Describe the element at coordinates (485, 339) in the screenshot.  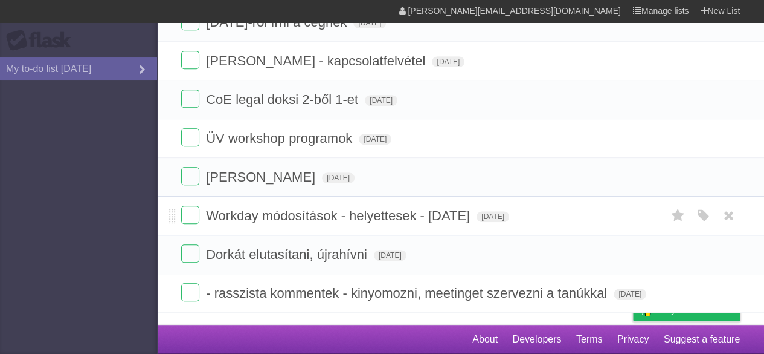
I see `a: About` at that location.